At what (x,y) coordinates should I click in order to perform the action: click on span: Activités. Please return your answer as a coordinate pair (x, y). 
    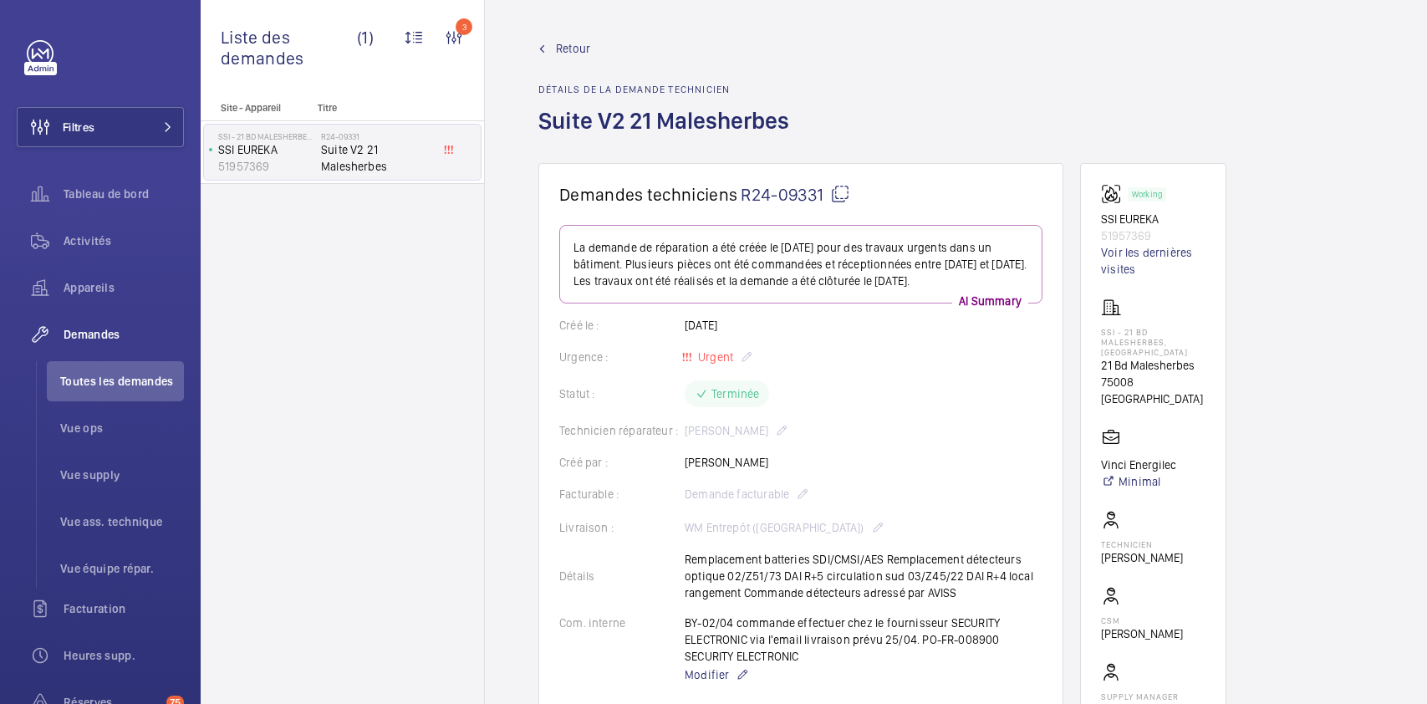
    Looking at the image, I should click on (124, 241).